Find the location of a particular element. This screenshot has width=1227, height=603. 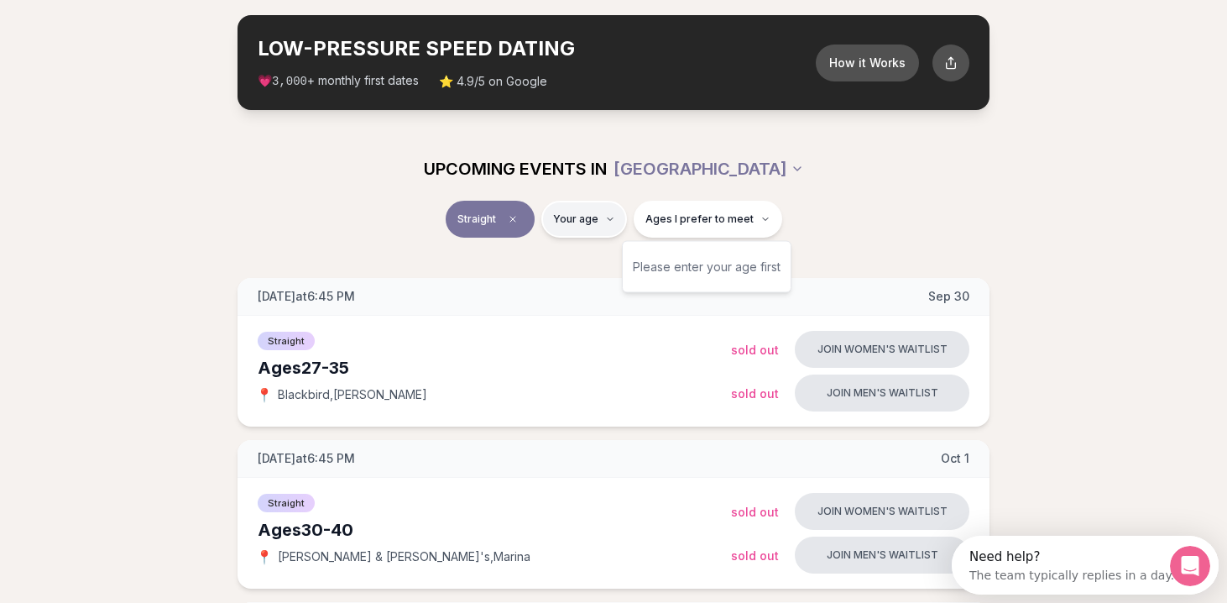

h2: LOW-PRESSURE SPEED DATING is located at coordinates (536, 49).